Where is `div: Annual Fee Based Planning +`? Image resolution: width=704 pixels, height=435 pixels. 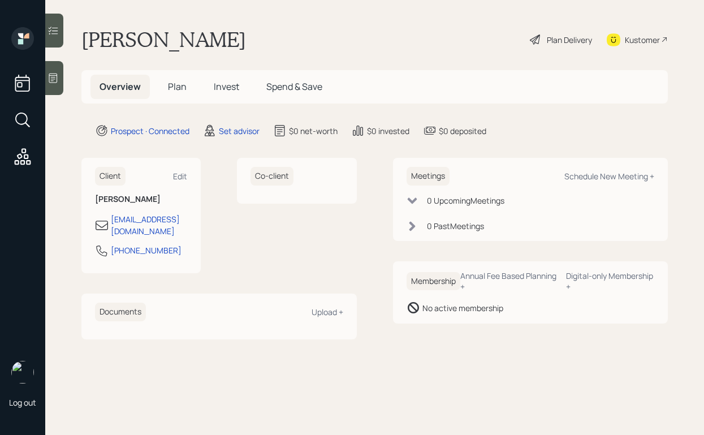
div: Annual Fee Based Planning + is located at coordinates (509, 281).